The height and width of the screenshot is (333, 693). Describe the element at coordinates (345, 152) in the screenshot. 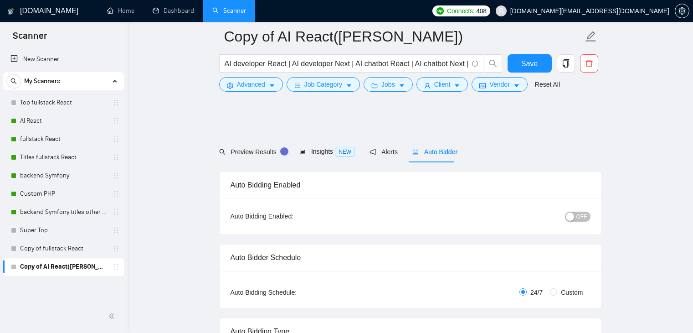

I see `span: NEW` at that location.